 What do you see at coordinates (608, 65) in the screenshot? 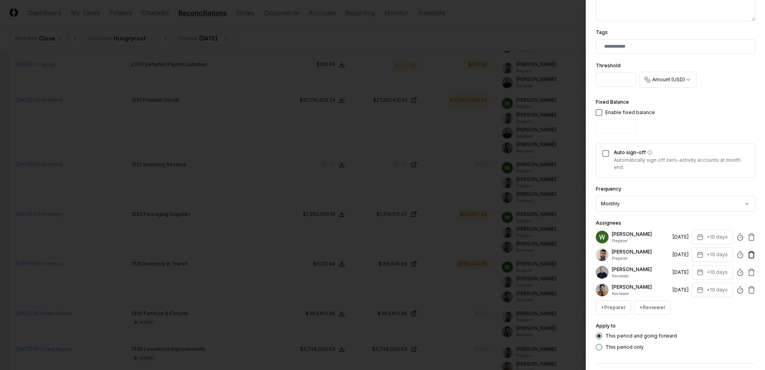
I see `label: Threshold` at bounding box center [608, 65].